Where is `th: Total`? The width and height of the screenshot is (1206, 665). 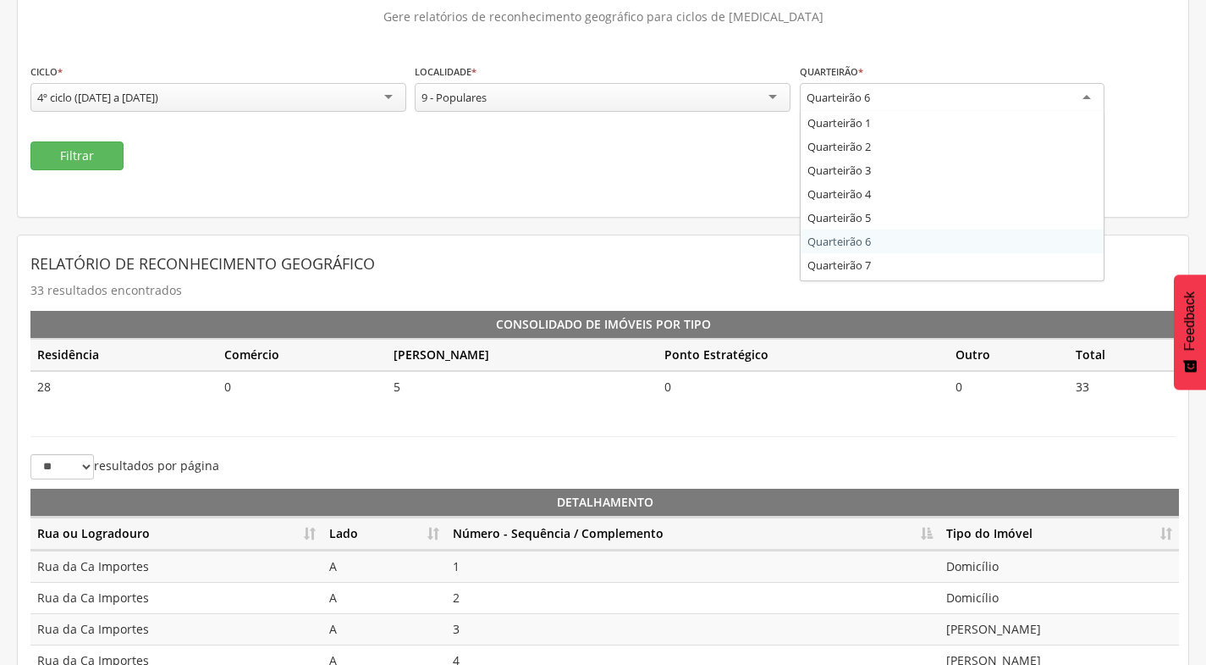 th: Total is located at coordinates (1123, 355).